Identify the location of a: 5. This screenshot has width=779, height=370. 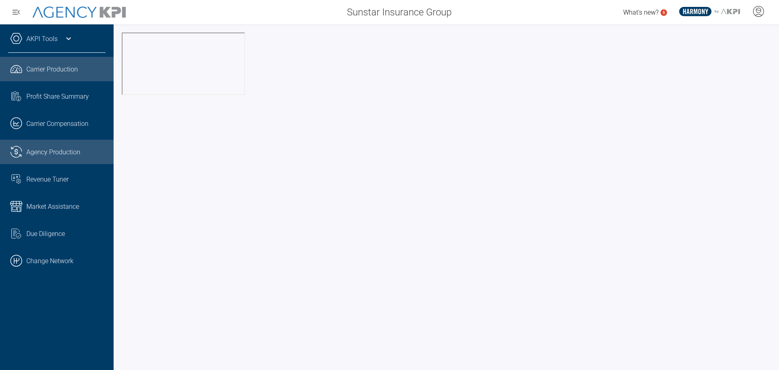
(664, 13).